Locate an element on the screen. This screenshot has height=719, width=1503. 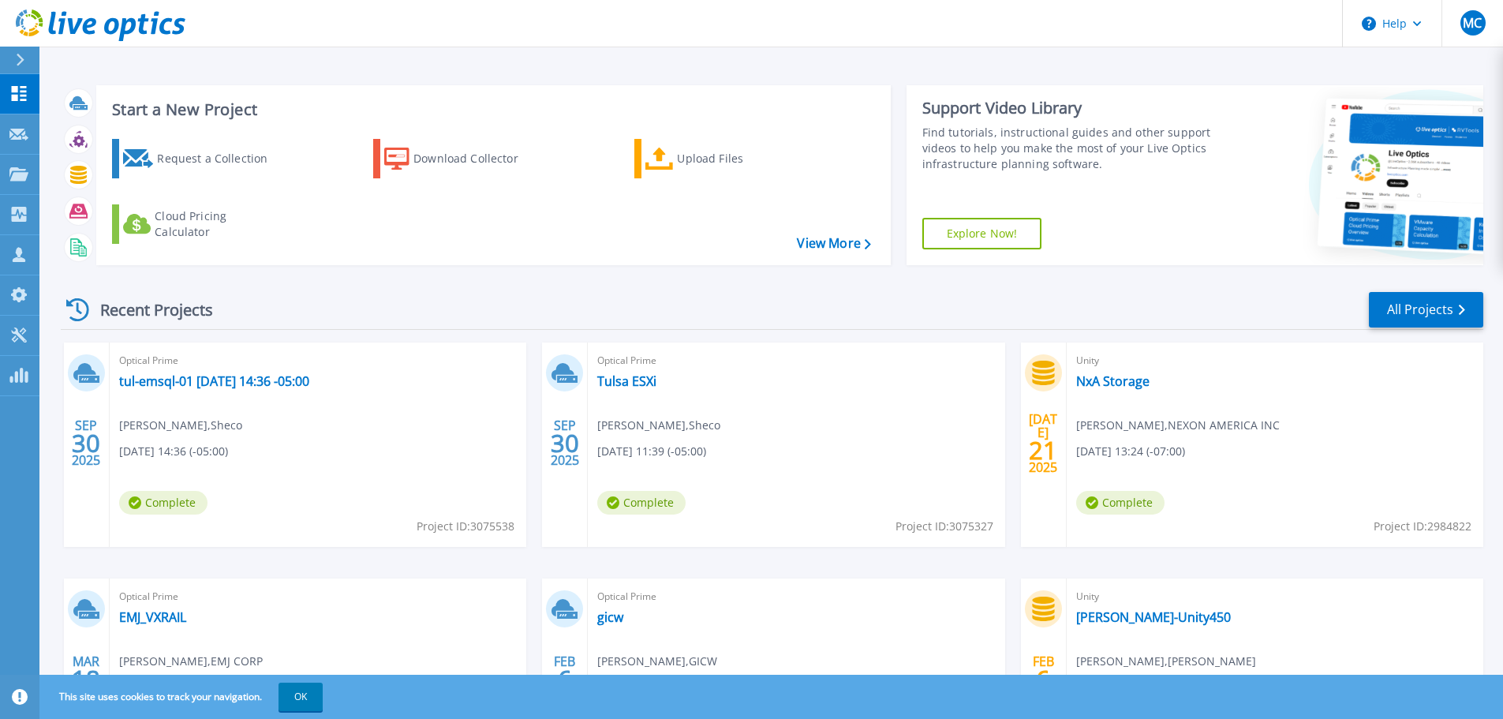
span: This site uses cookies to track your navigation. is located at coordinates (183, 696).